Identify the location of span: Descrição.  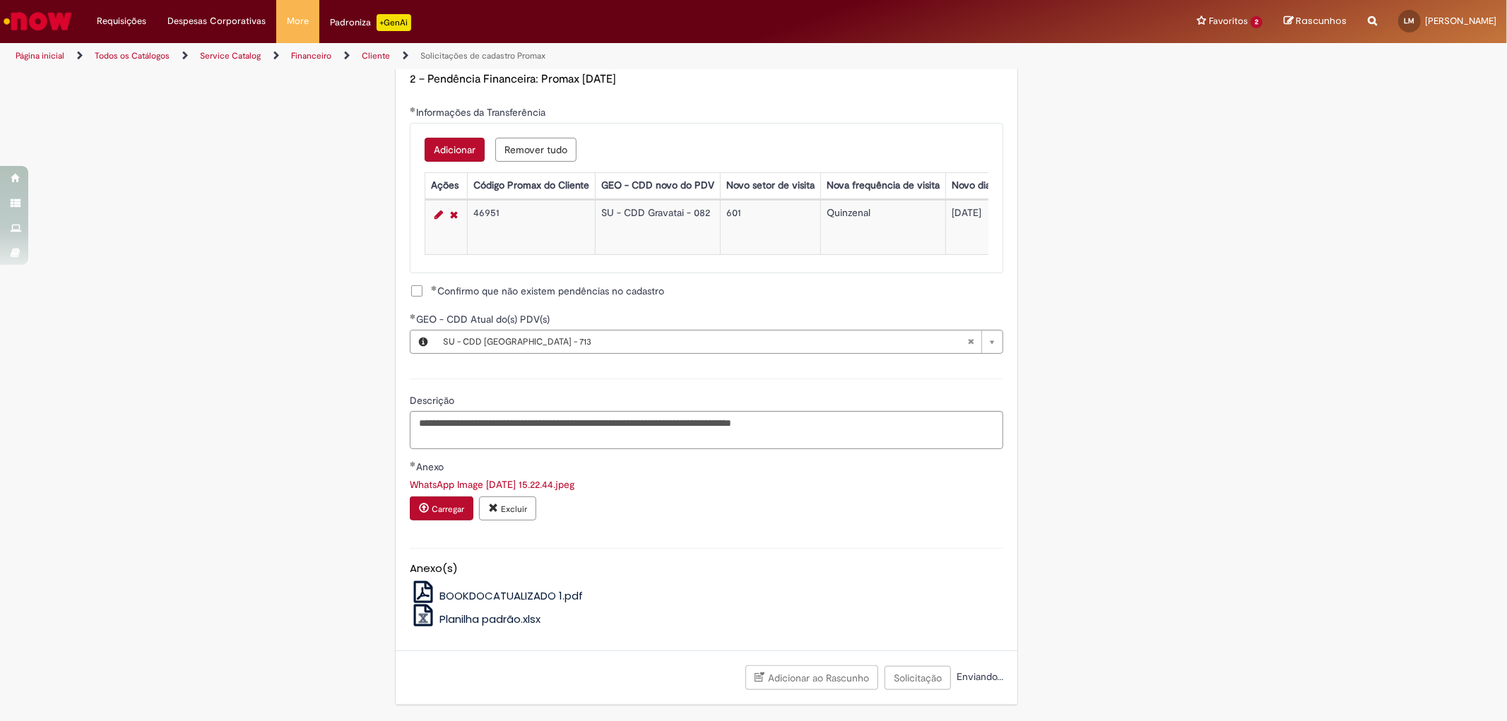
(433, 401).